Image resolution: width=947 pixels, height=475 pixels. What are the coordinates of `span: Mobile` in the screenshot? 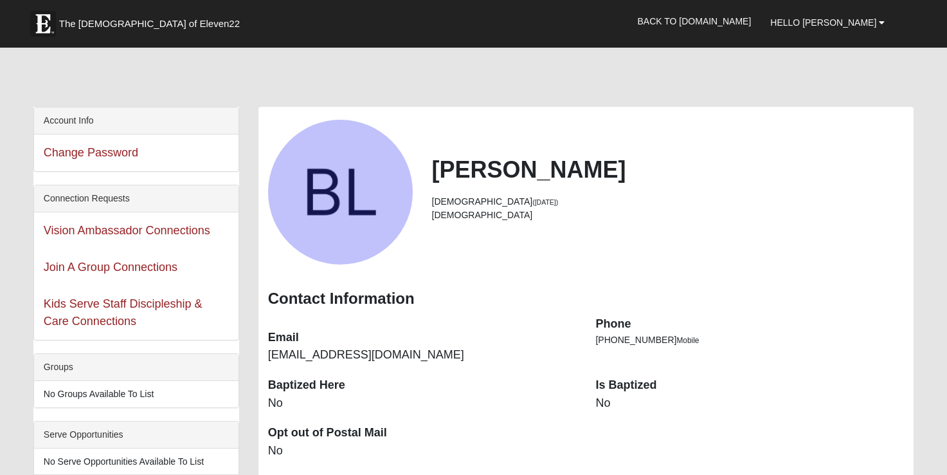 It's located at (687, 340).